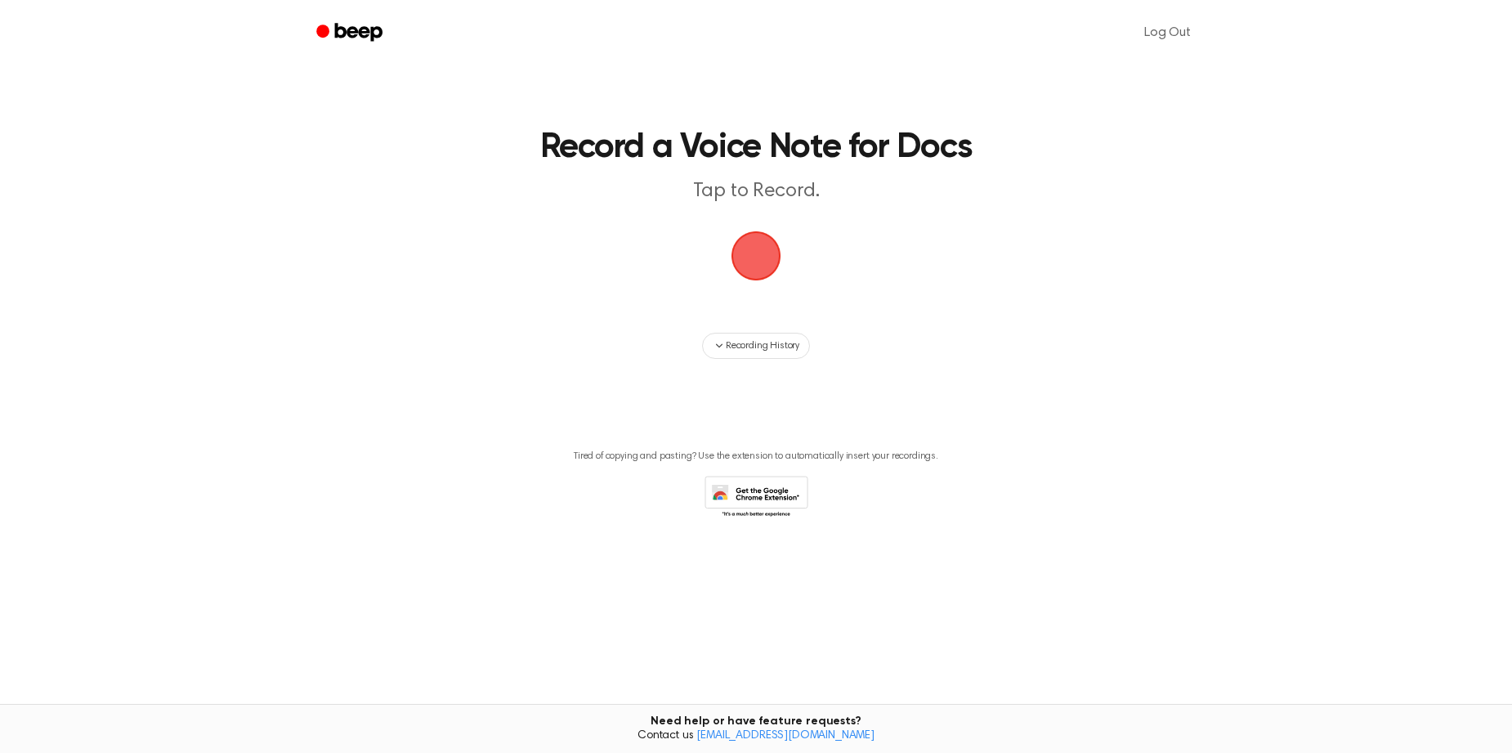 Image resolution: width=1512 pixels, height=753 pixels. I want to click on button: Recording History, so click(756, 346).